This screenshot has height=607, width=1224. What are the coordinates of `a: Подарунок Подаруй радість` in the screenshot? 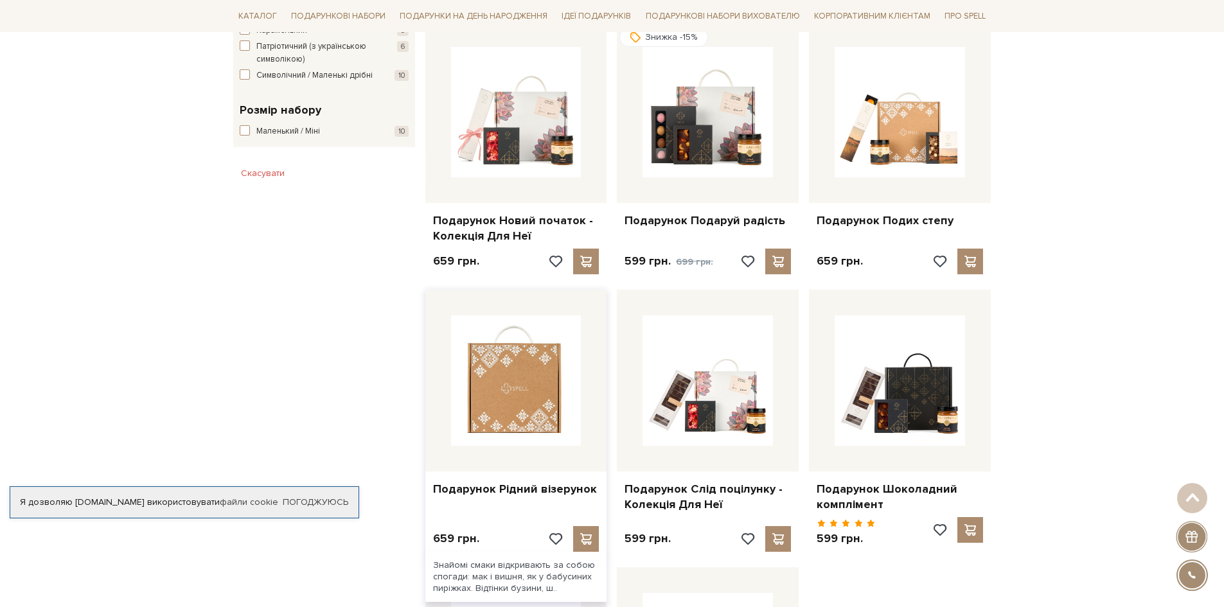 It's located at (707, 220).